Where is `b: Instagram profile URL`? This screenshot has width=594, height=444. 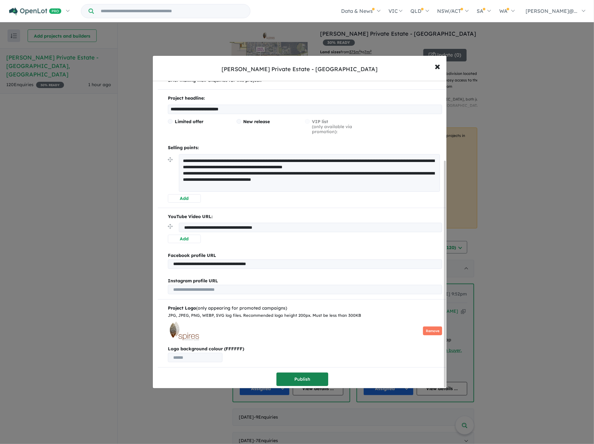
b: Instagram profile URL is located at coordinates (193, 281).